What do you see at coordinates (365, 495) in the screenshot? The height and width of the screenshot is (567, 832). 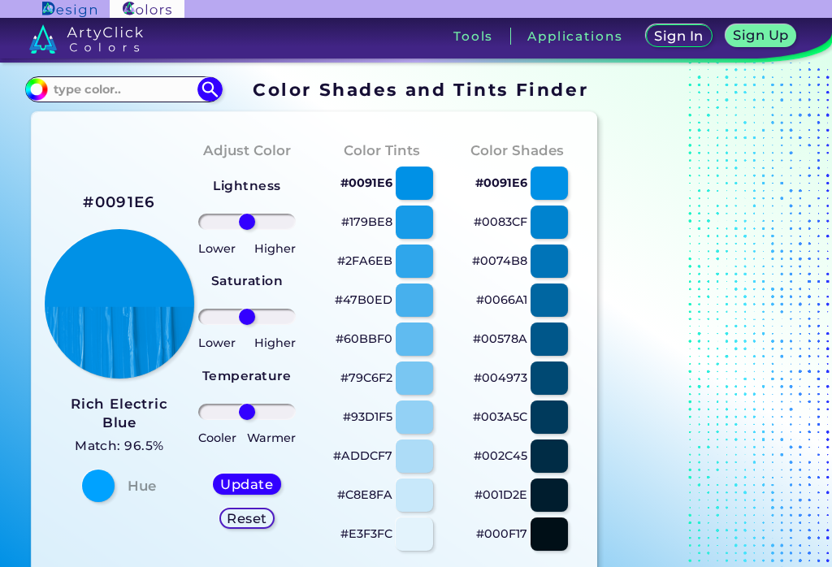 I see `p: #C8E8FA` at bounding box center [365, 495].